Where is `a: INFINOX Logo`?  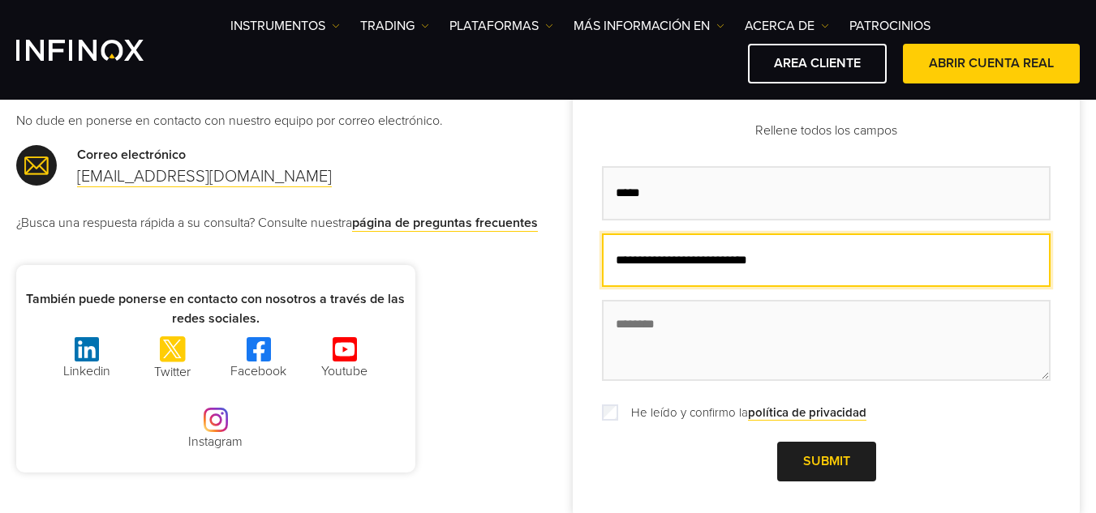 a: INFINOX Logo is located at coordinates (99, 50).